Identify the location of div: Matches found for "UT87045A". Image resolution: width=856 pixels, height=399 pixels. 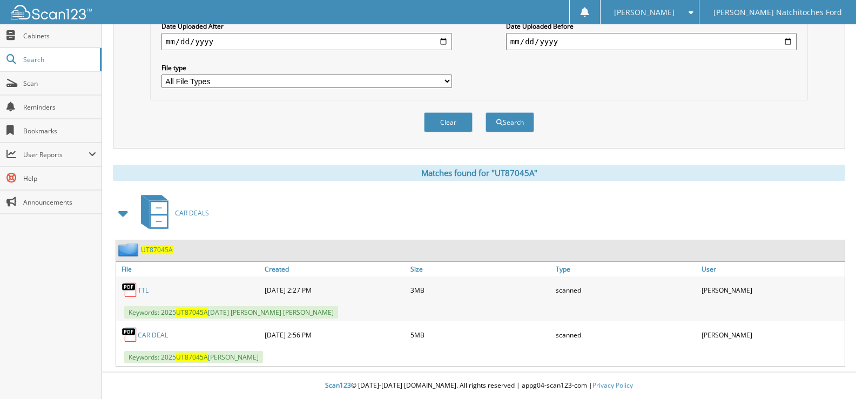
(479, 173).